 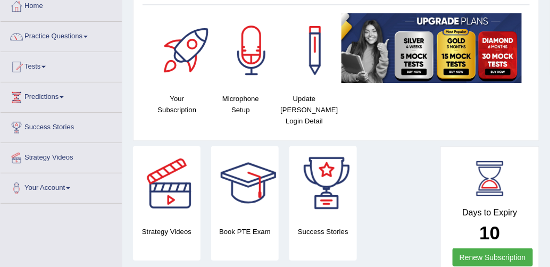 I want to click on a: Success Stories, so click(x=61, y=126).